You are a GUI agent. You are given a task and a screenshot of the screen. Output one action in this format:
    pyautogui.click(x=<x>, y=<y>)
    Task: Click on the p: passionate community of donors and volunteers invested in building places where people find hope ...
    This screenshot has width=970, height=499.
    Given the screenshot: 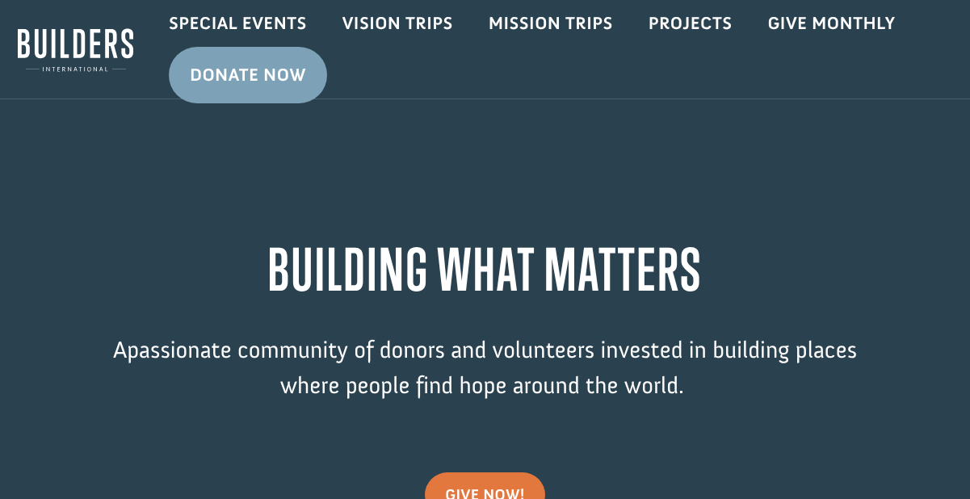 What is the action you would take?
    pyautogui.click(x=485, y=380)
    